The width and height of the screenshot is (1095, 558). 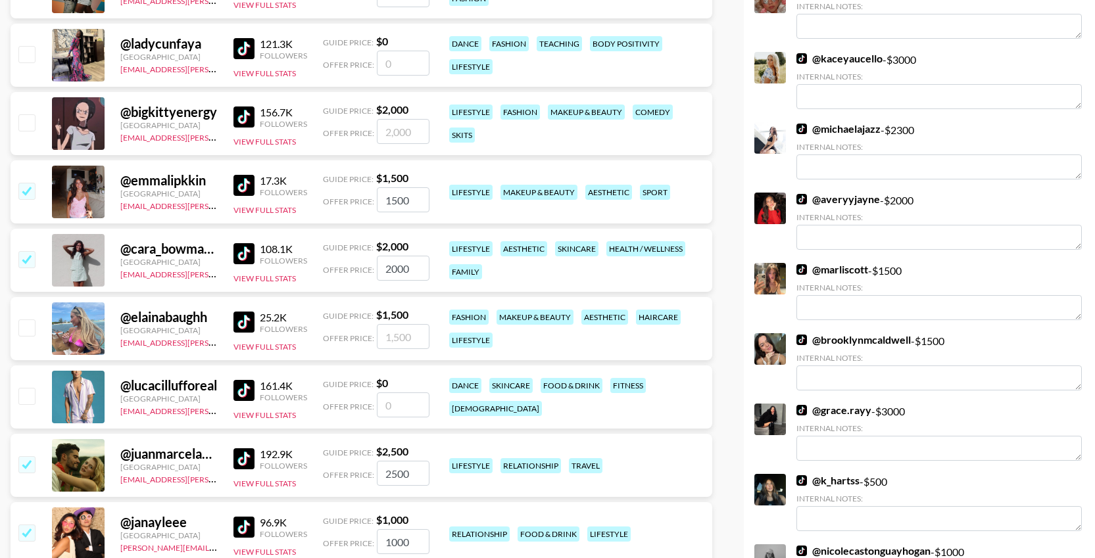 What do you see at coordinates (382, 41) in the screenshot?
I see `strong: $ 0` at bounding box center [382, 41].